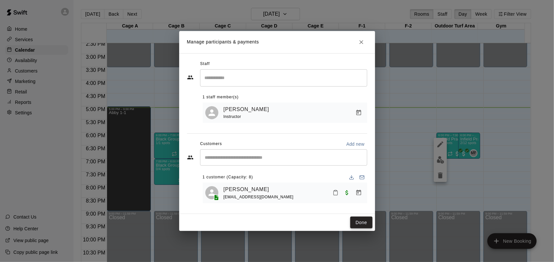 This screenshot has width=554, height=262. I want to click on button: Close, so click(361, 42).